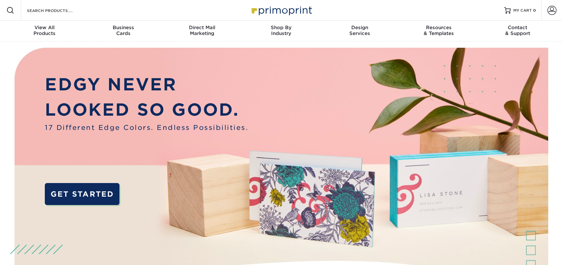 Image resolution: width=562 pixels, height=265 pixels. I want to click on div: Products, so click(44, 31).